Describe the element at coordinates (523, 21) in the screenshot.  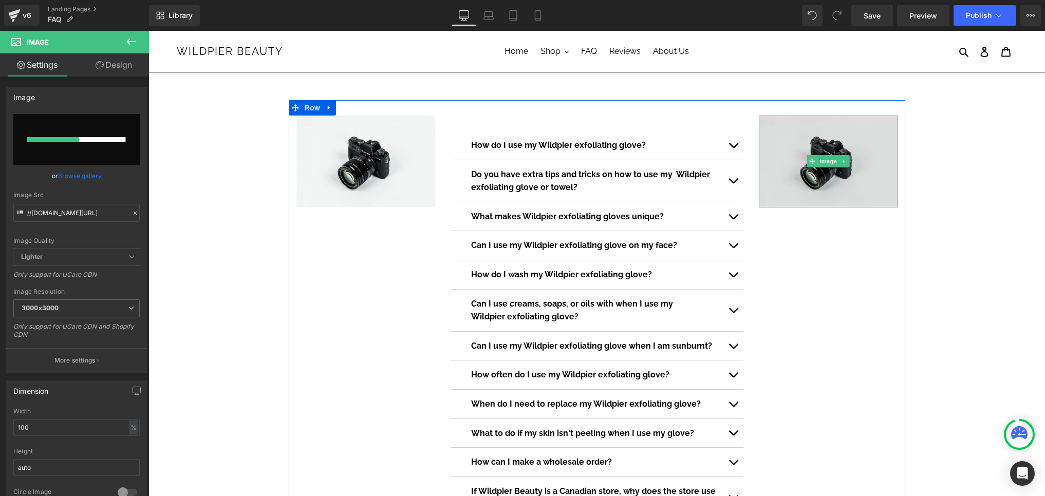
I see `span: About Us` at that location.